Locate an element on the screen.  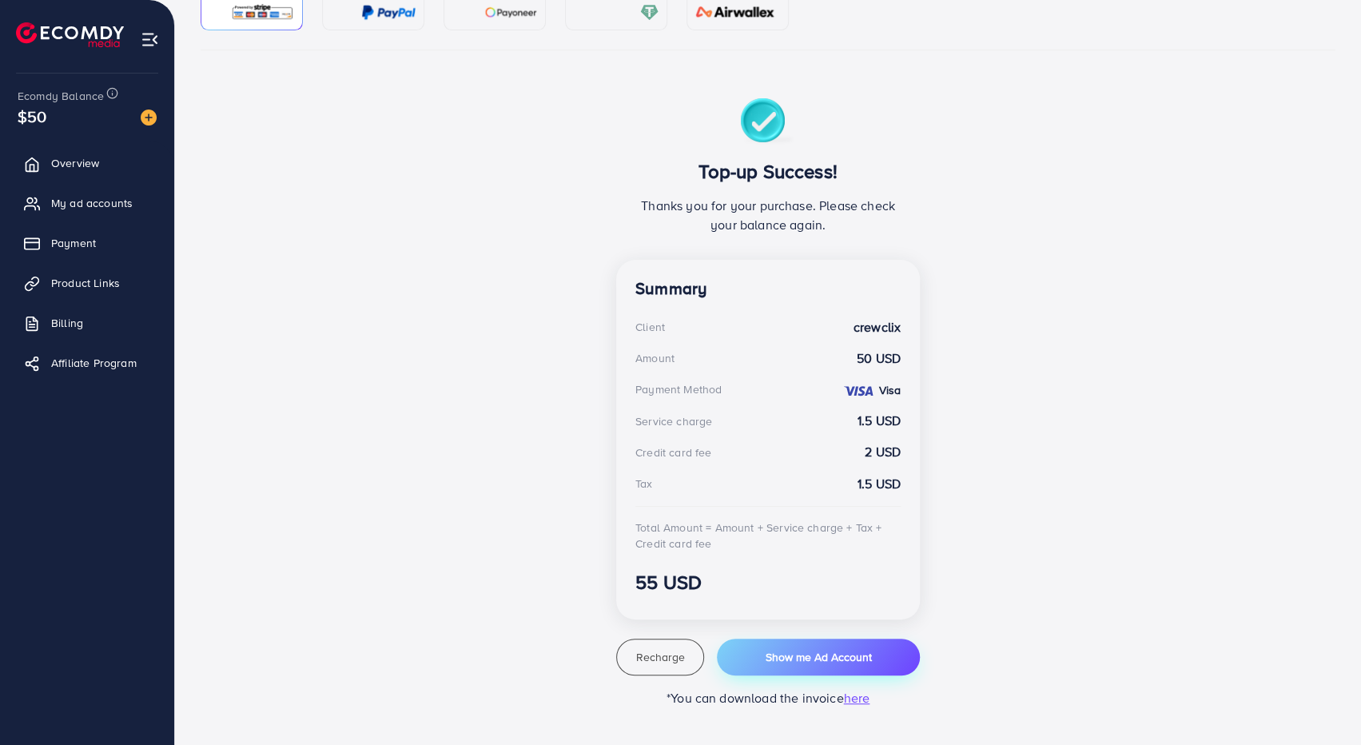
span: Affiliate Program is located at coordinates (94, 363).